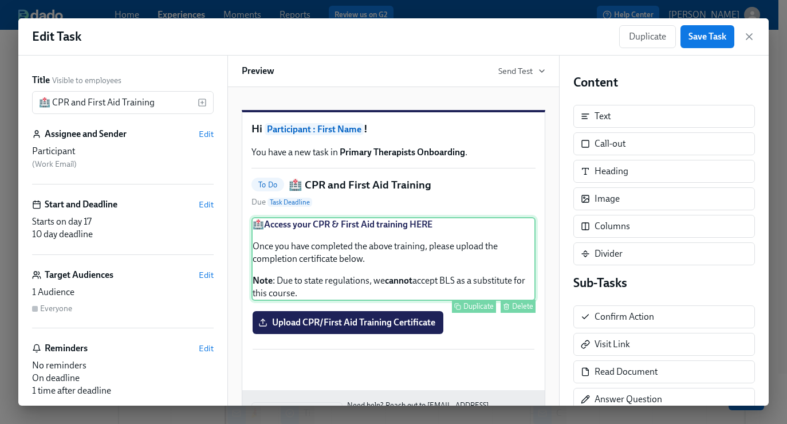 This screenshot has height=424, width=787. What do you see at coordinates (62, 234) in the screenshot?
I see `span: 10 day deadline` at bounding box center [62, 234].